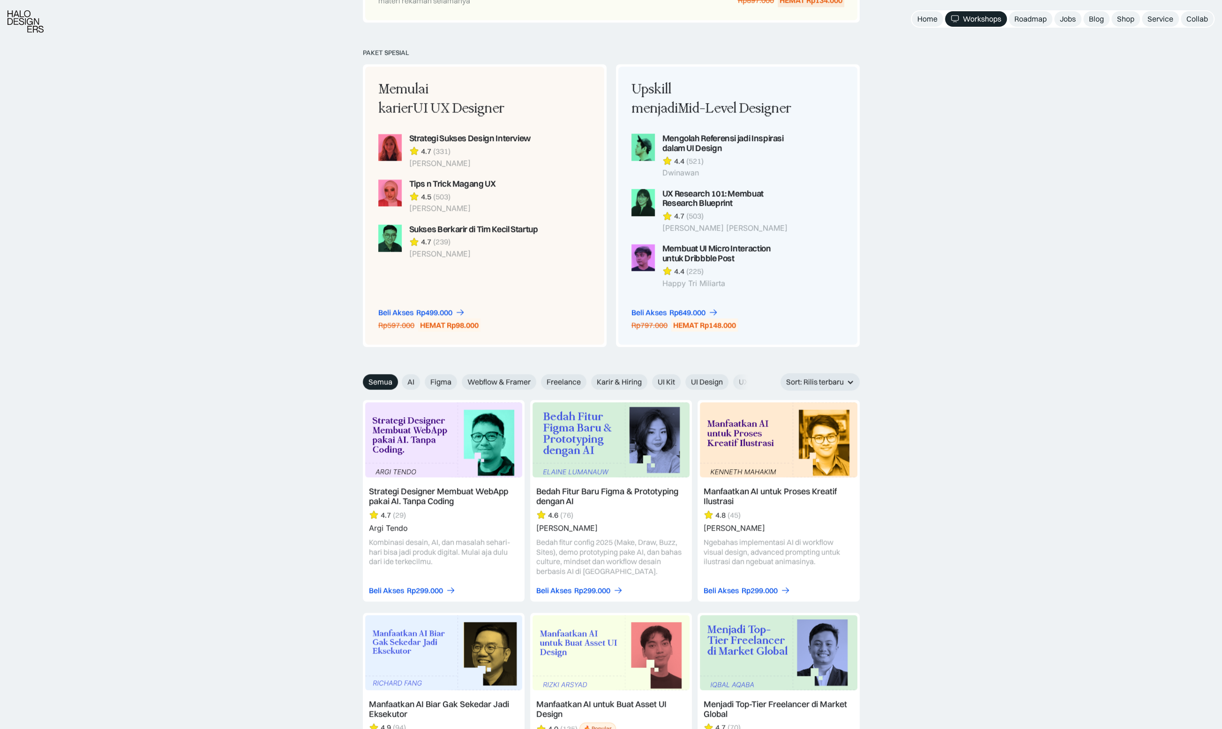 The width and height of the screenshot is (1222, 729). Describe the element at coordinates (1126, 19) in the screenshot. I see `div: Shop` at that location.